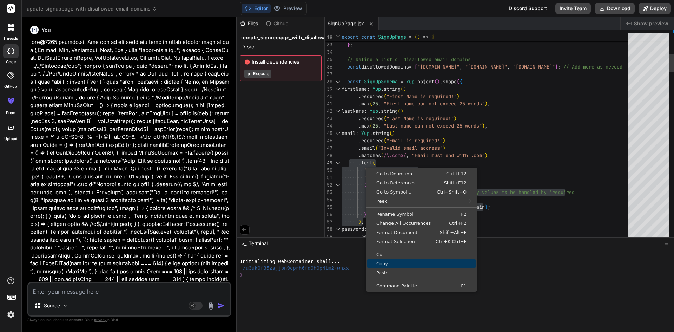 Image resolution: width=674 pixels, height=332 pixels. What do you see at coordinates (11, 38) in the screenshot?
I see `label: threads` at bounding box center [11, 38].